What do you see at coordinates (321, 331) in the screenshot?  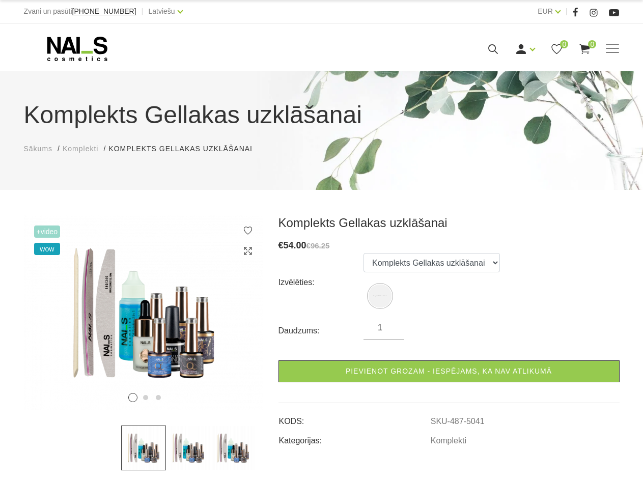 I see `div: Daudzums:` at bounding box center [321, 331].